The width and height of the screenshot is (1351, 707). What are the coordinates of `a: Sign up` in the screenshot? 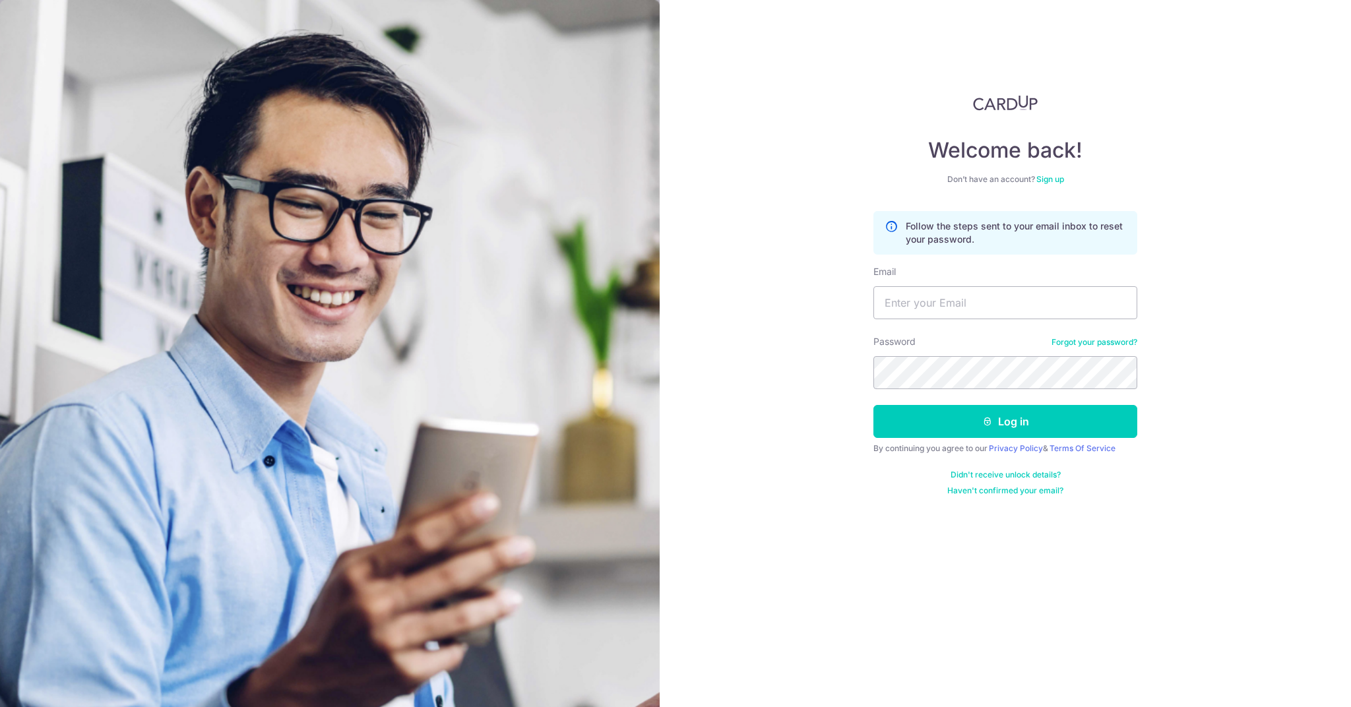 It's located at (1050, 179).